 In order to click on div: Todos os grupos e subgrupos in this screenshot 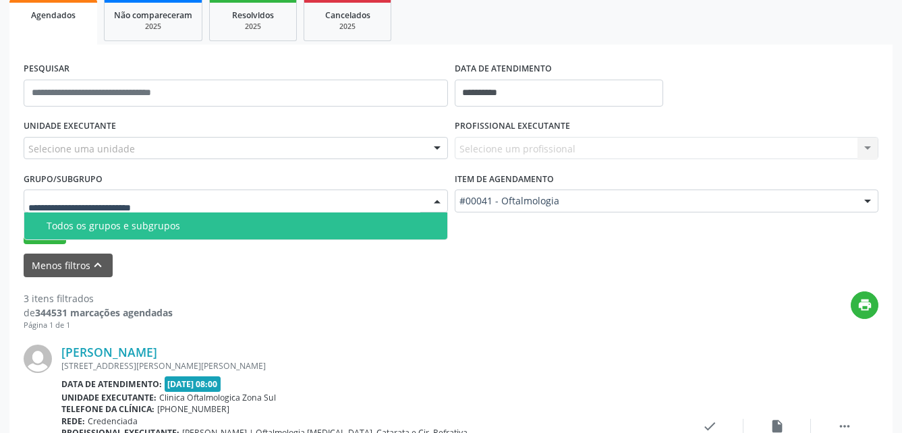, I will do `click(243, 226)`.